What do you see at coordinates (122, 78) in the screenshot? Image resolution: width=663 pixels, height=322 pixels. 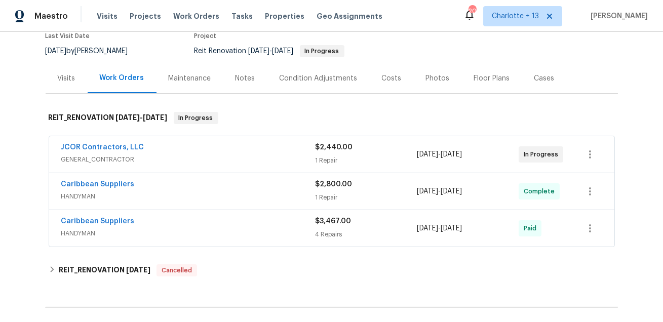 I see `div: Work Orders` at bounding box center [122, 78].